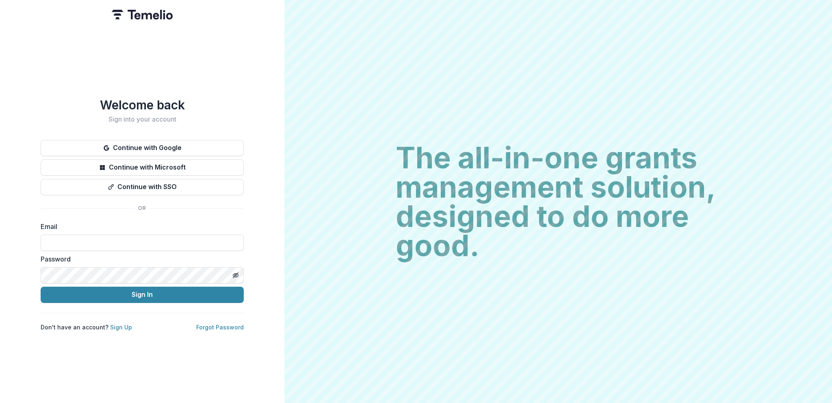  I want to click on img: Temelio, so click(142, 15).